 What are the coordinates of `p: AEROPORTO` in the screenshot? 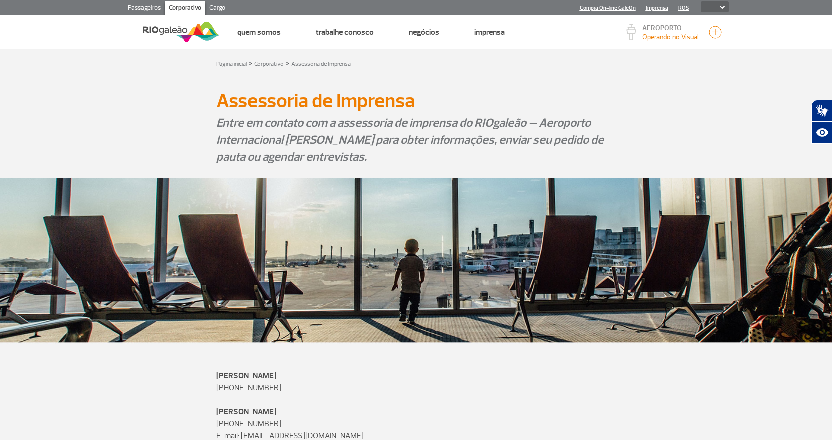 It's located at (670, 28).